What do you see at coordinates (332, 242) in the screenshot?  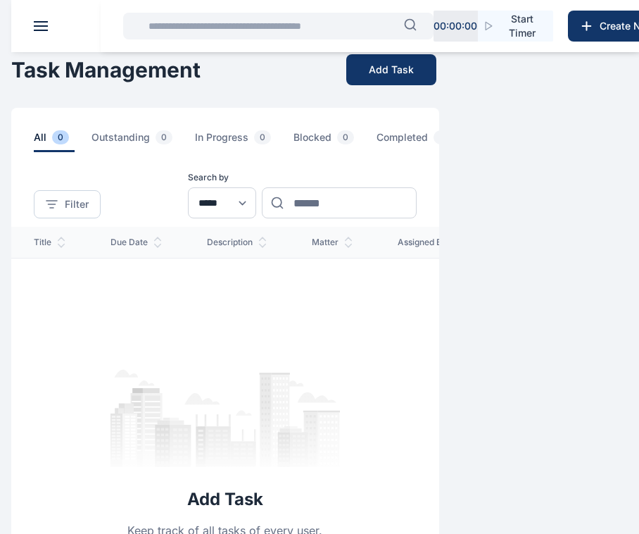 I see `span: matter` at bounding box center [332, 242].